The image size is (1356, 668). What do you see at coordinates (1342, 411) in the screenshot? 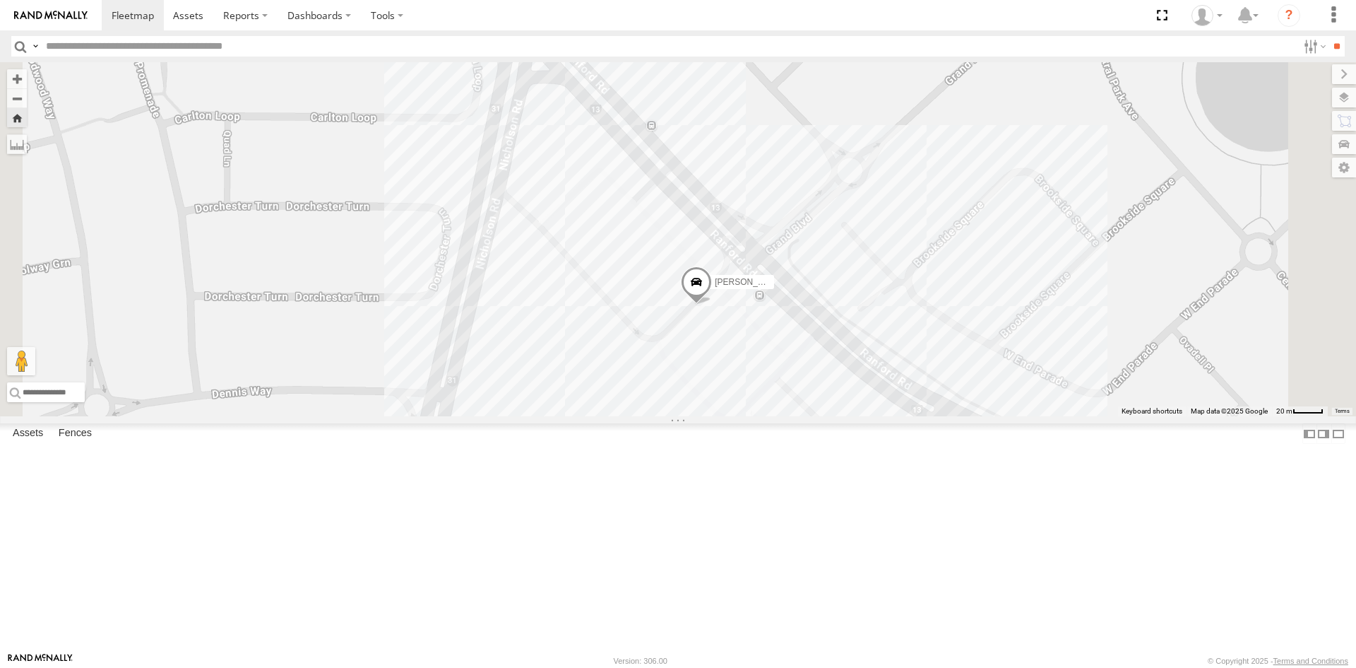
I see `a: Terms (opens in new tab)` at bounding box center [1342, 411].